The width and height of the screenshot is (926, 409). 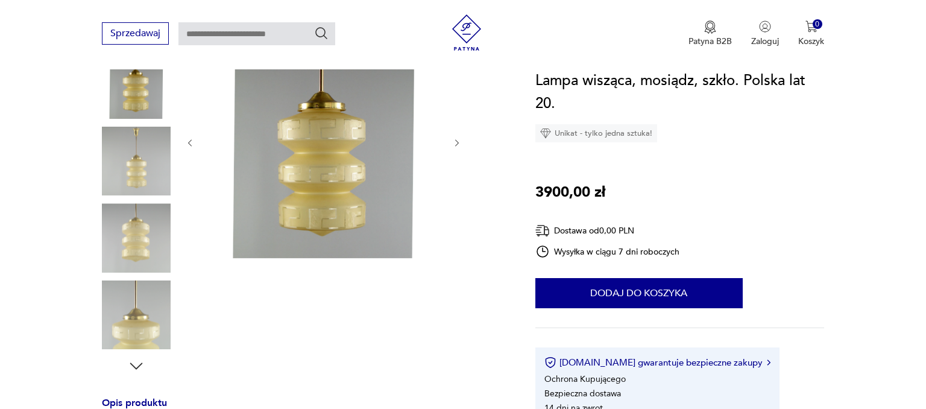 I want to click on img: Ikona certyfikatu, so click(x=550, y=362).